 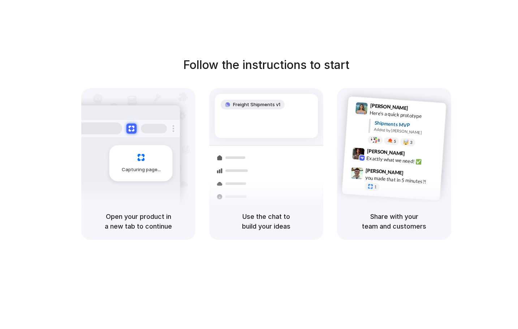 I want to click on span: 9:42 AM, so click(x=414, y=155).